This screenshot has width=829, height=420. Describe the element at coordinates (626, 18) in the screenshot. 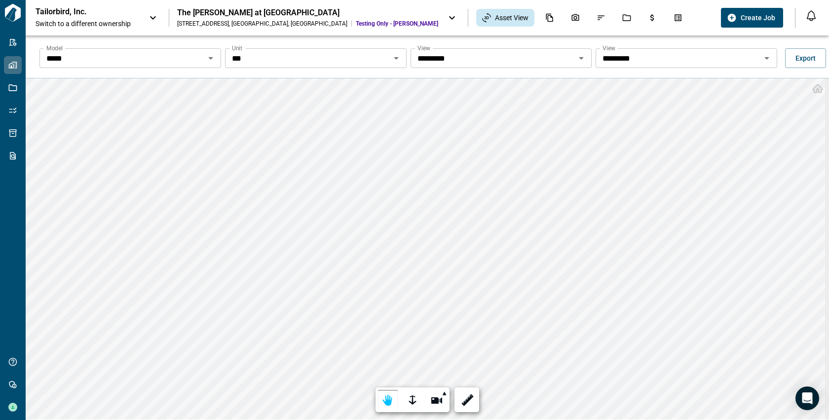

I see `div: Jobs` at that location.